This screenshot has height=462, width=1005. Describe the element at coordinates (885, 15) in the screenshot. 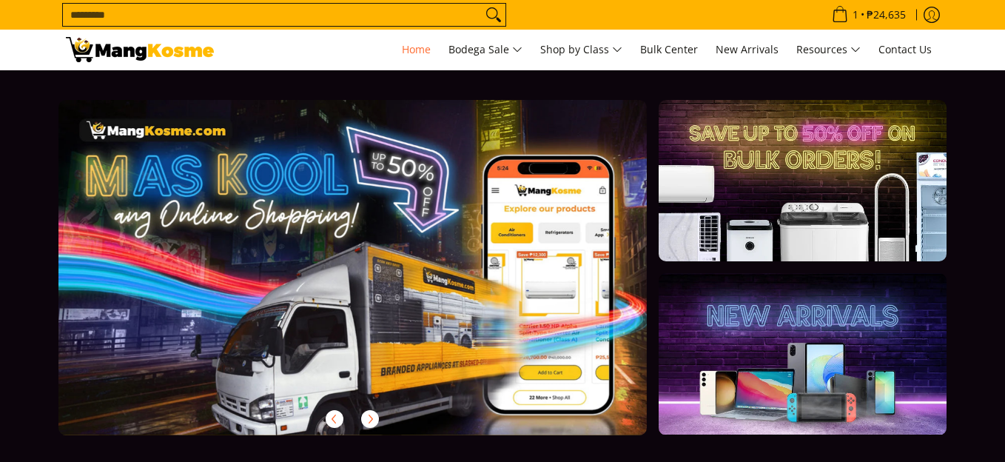

I see `span: ₱24,635` at that location.